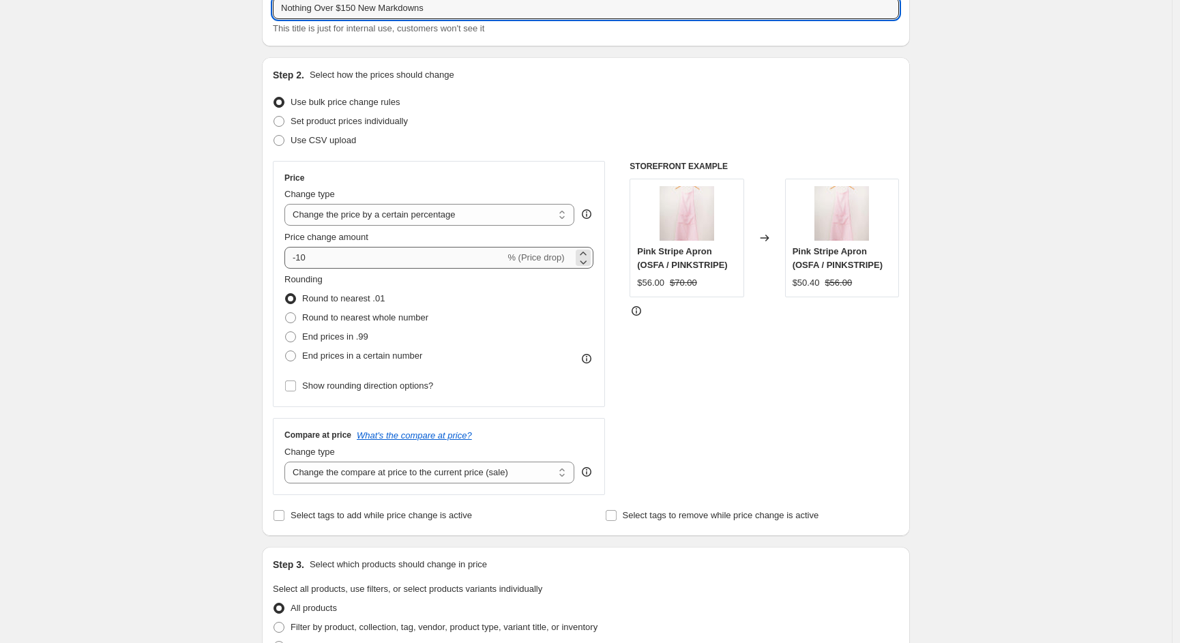 The height and width of the screenshot is (643, 1180). Describe the element at coordinates (444, 627) in the screenshot. I see `span: Filter by product, collection, tag, vendor, product type, variant title, or inventory` at that location.